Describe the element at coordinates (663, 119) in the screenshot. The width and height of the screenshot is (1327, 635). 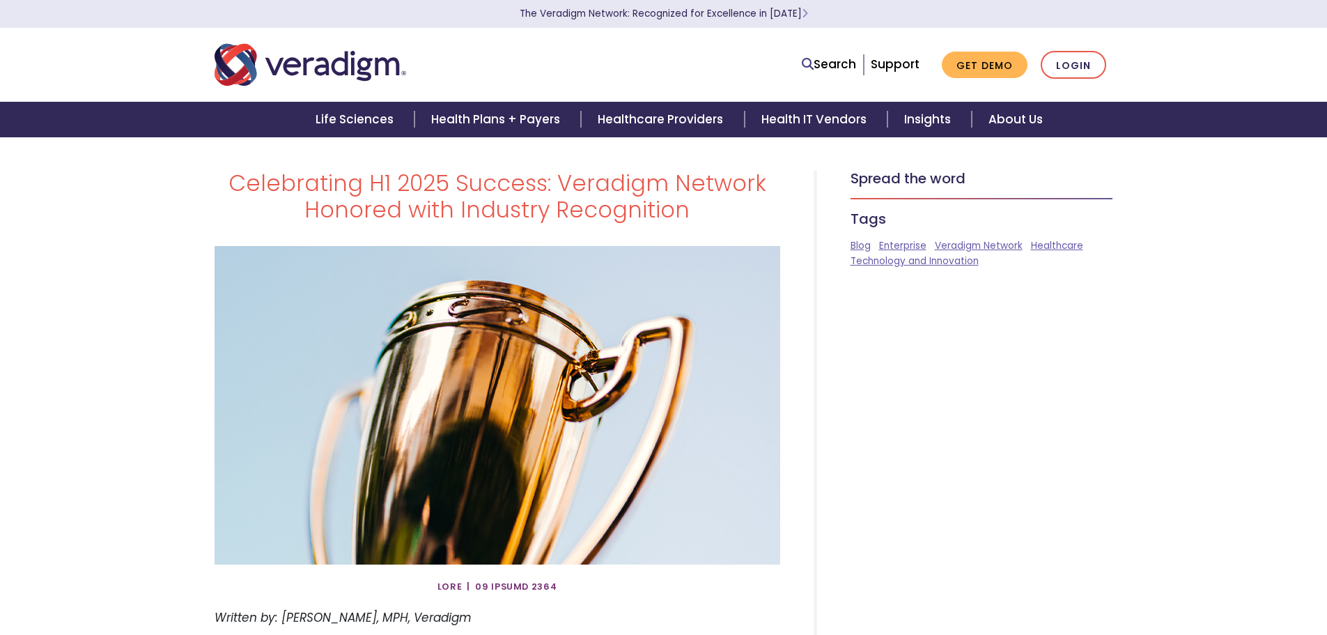
I see `a: Healthcare Providers` at that location.